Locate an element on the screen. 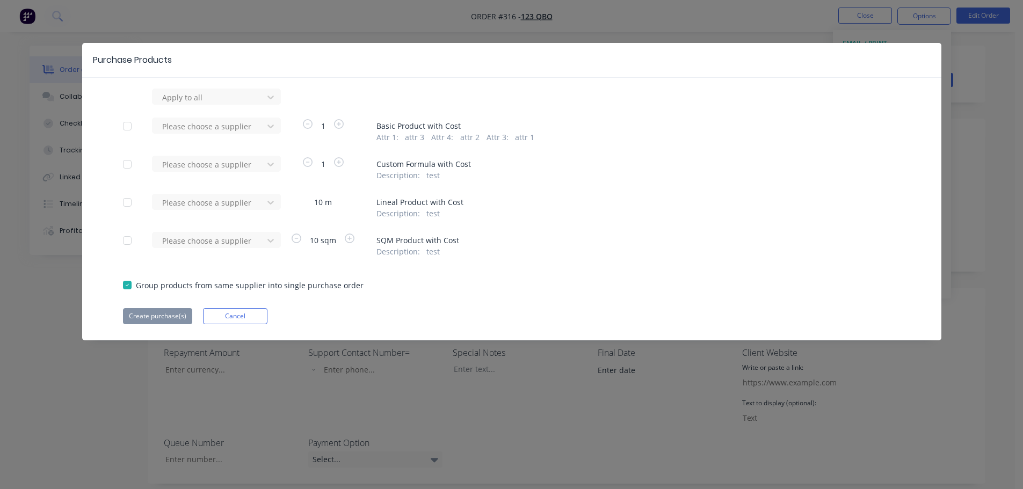 The height and width of the screenshot is (489, 1023). span: Lineal Product with Cost is located at coordinates (639, 202).